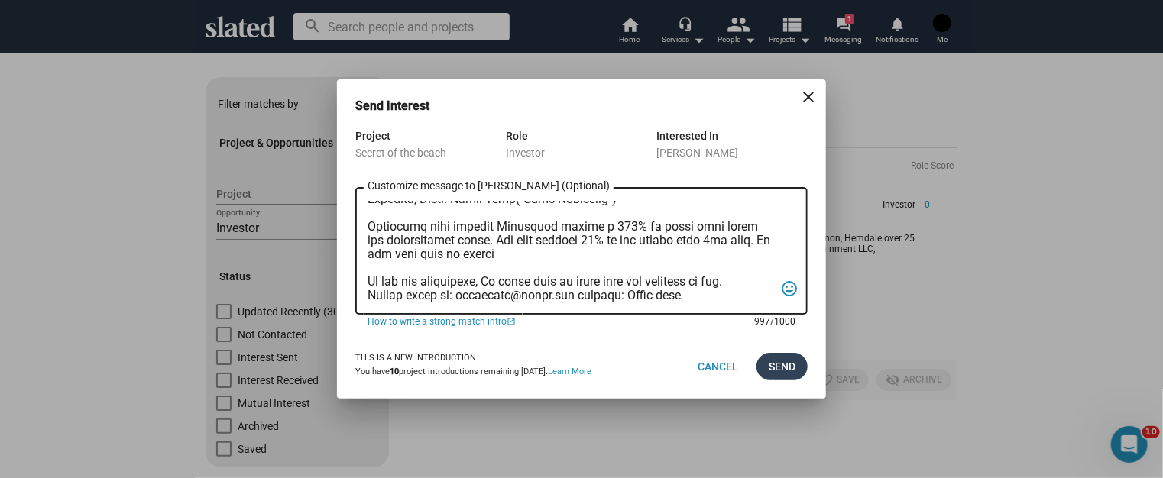  I want to click on mat-hint: 997/1000, so click(775, 322).